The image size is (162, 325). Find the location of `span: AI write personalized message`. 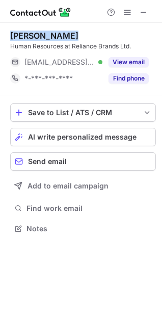

span: AI write personalized message is located at coordinates (82, 137).